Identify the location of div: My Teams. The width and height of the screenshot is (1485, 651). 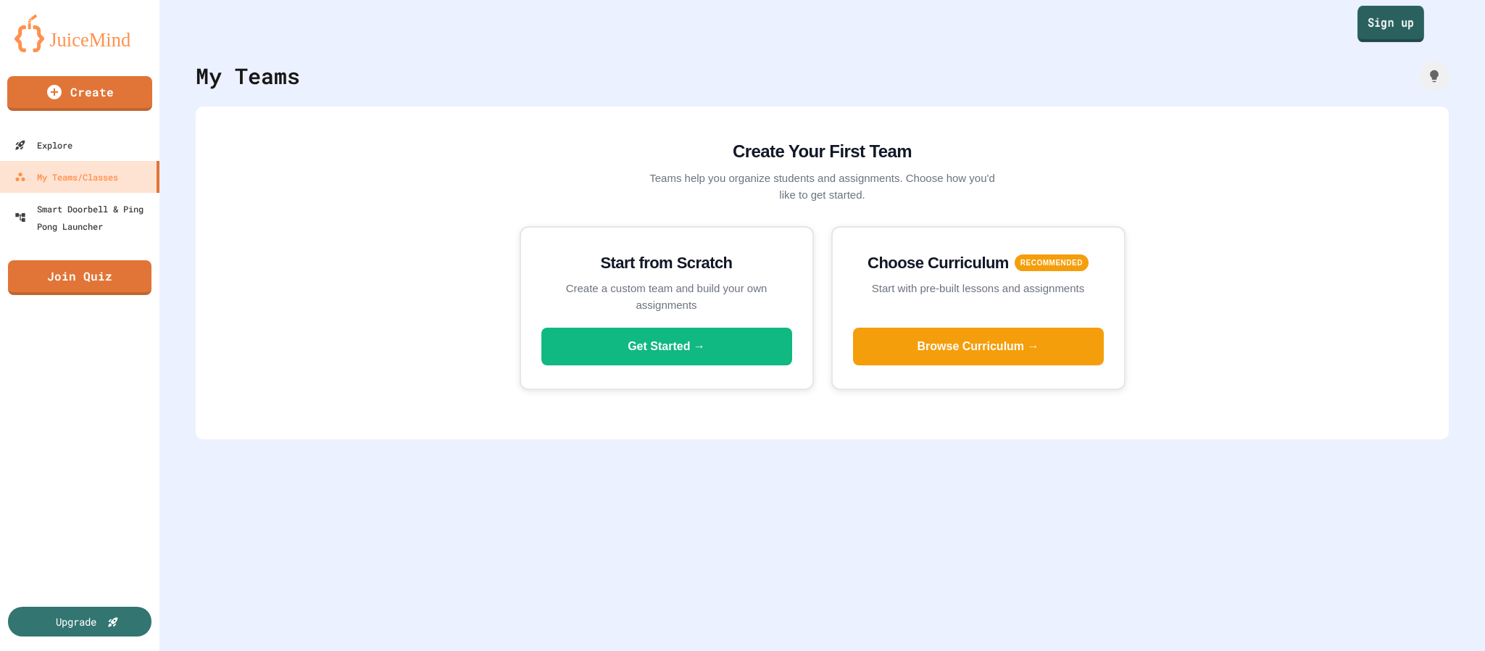
(248, 75).